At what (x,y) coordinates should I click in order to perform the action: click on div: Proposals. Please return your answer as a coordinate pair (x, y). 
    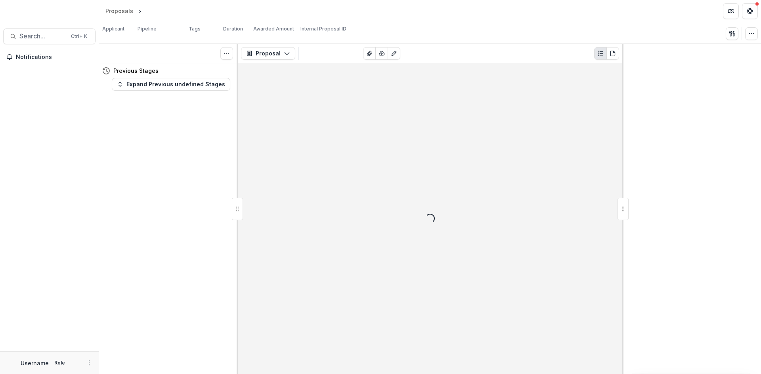
    Looking at the image, I should click on (119, 11).